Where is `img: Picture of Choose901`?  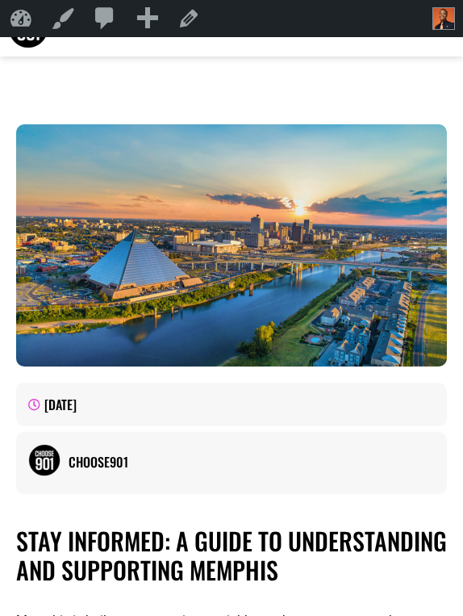 img: Picture of Choose901 is located at coordinates (44, 460).